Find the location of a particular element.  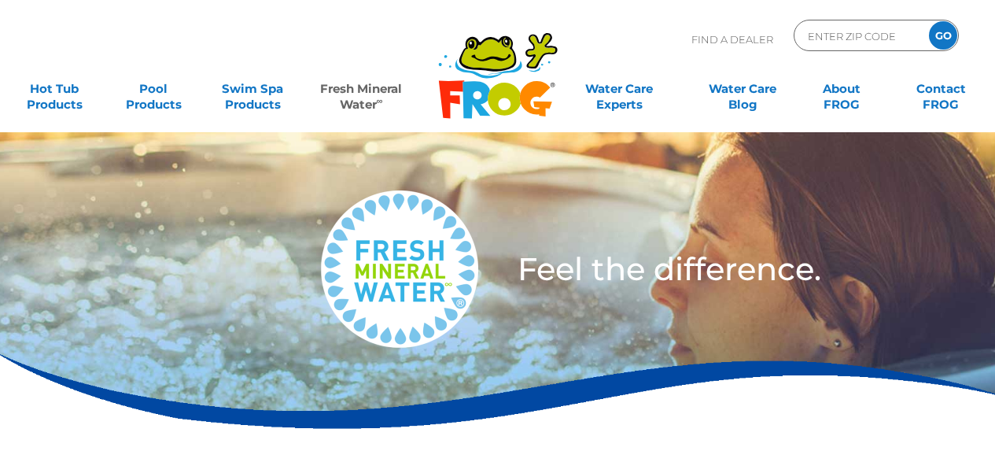

a: Water CareExperts is located at coordinates (619, 89).